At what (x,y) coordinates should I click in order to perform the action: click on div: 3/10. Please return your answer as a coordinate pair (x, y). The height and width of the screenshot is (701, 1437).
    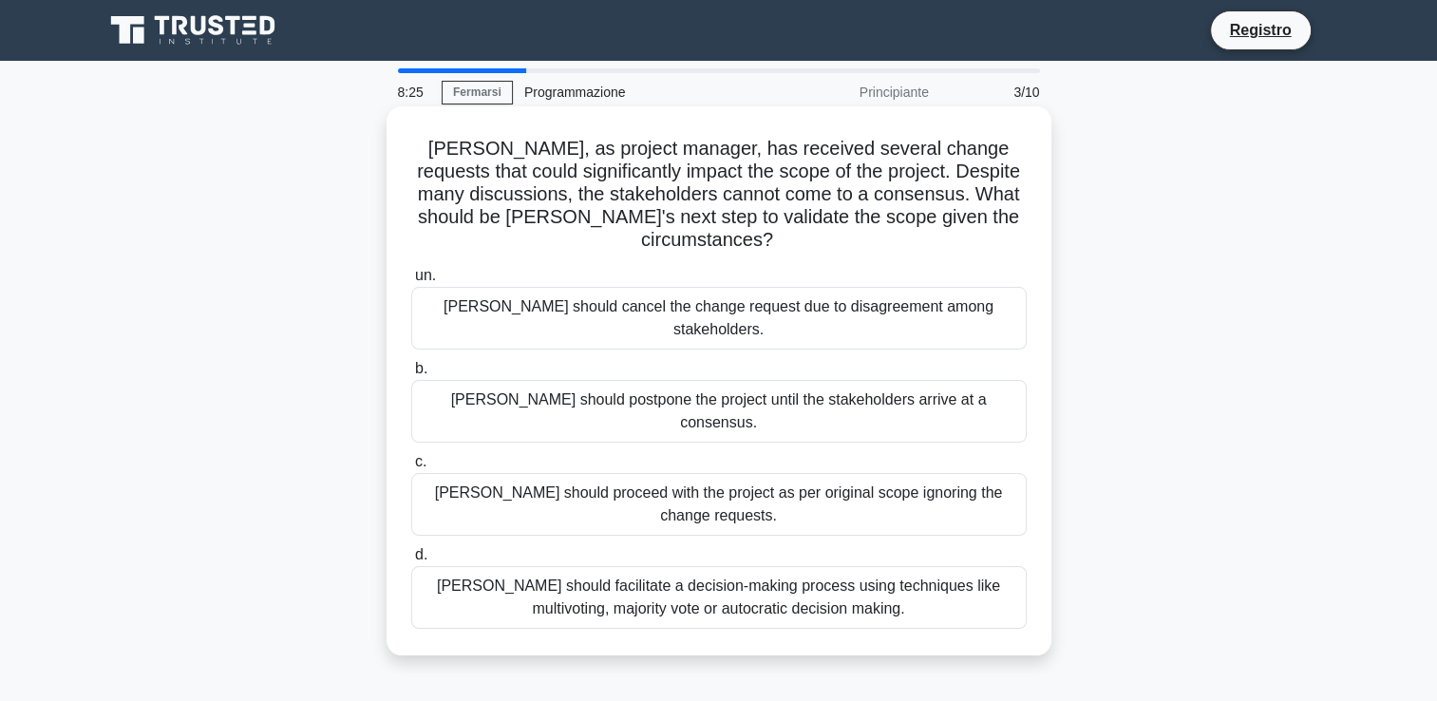
    Looking at the image, I should click on (995, 92).